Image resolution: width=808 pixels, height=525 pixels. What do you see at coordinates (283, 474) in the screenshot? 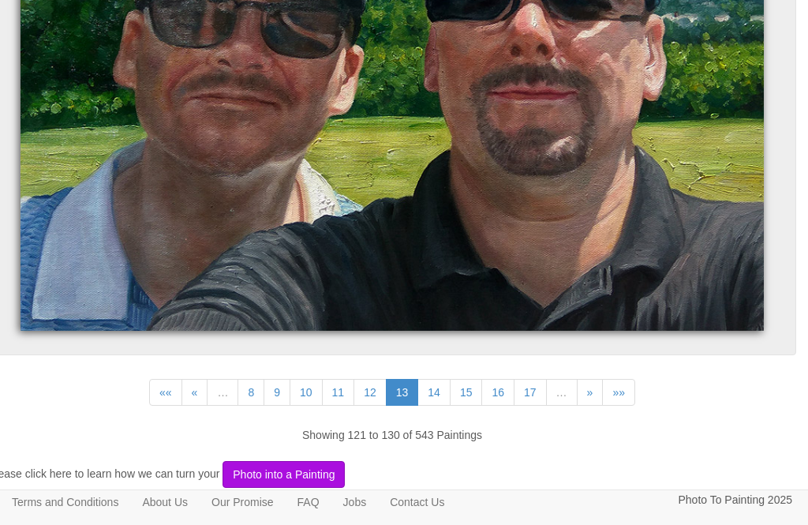
I see `button: Photo into a Painting` at bounding box center [283, 474].